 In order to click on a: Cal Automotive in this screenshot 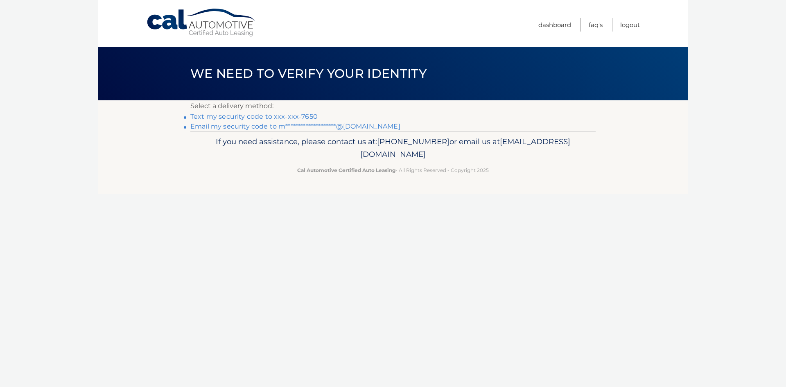, I will do `click(202, 23)`.